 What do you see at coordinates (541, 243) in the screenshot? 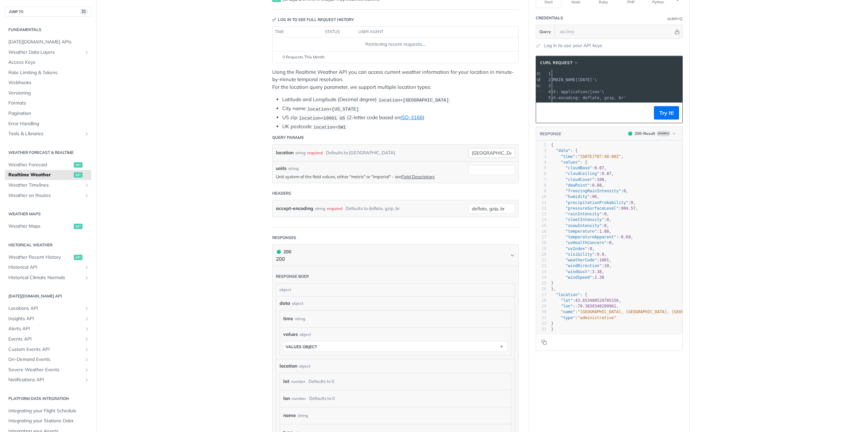
I see `div: 18` at bounding box center [541, 243].